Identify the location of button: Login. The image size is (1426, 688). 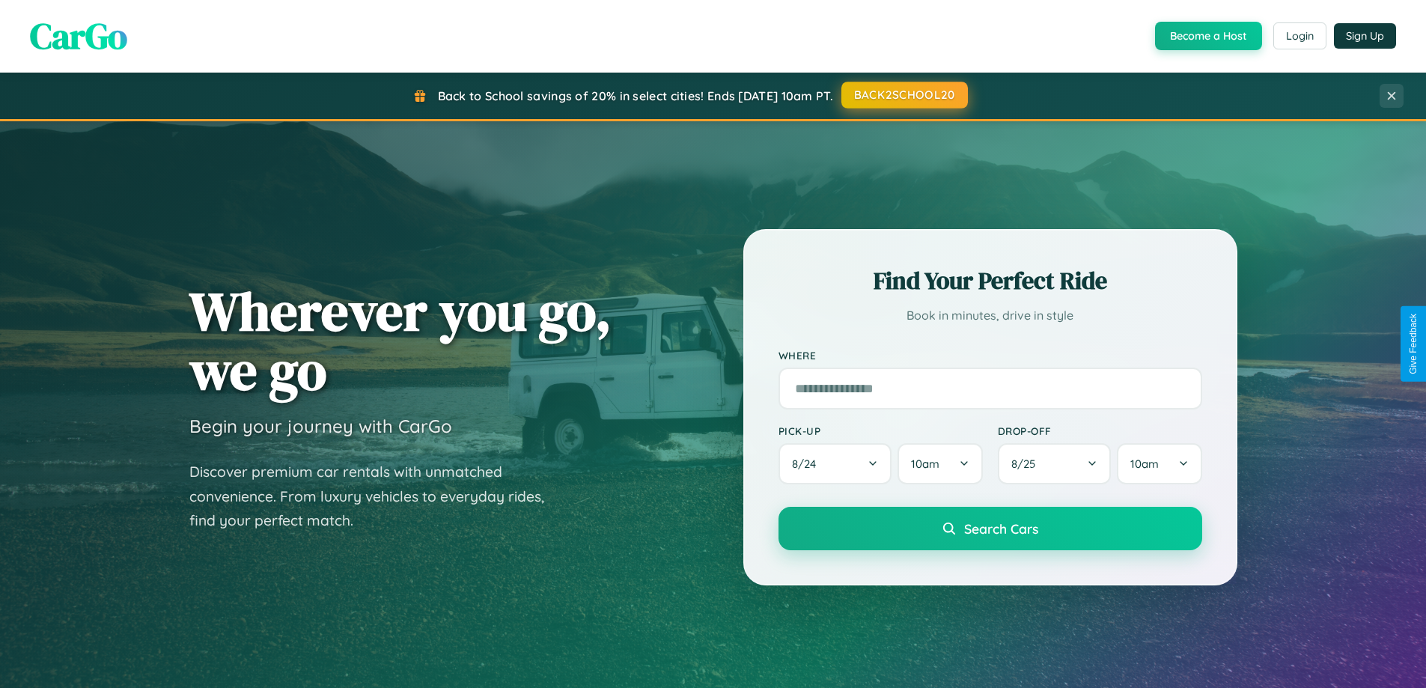
(1300, 36).